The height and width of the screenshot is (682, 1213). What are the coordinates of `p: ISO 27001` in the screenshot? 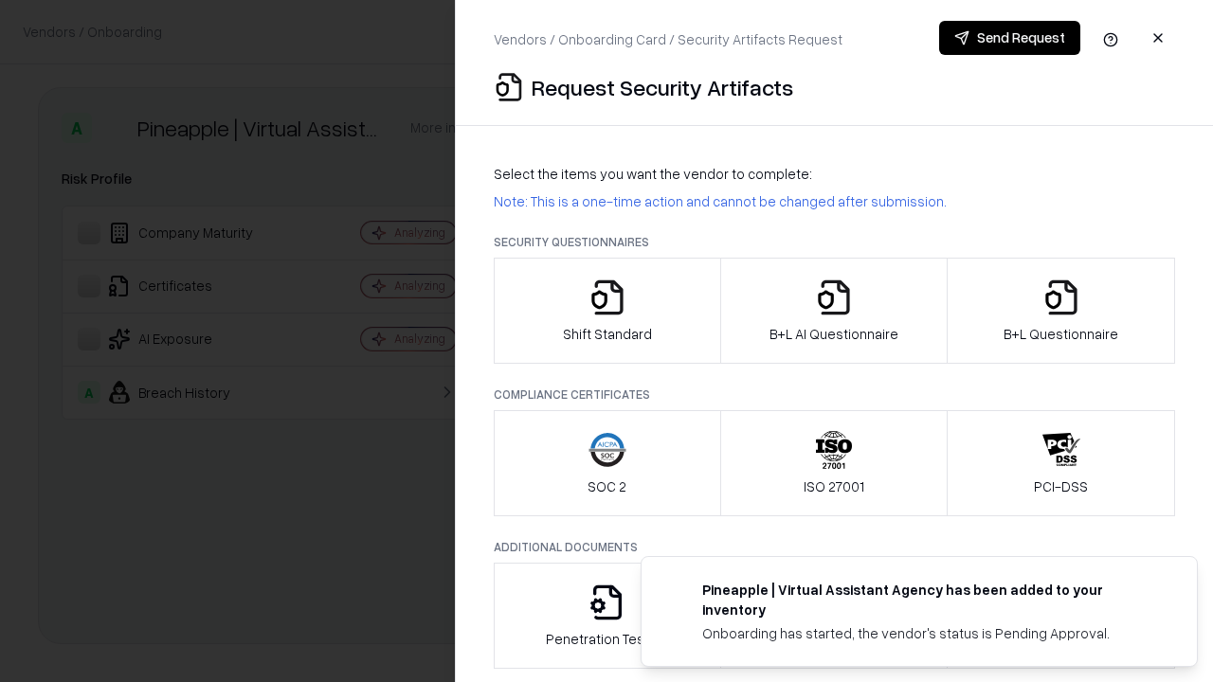 It's located at (834, 486).